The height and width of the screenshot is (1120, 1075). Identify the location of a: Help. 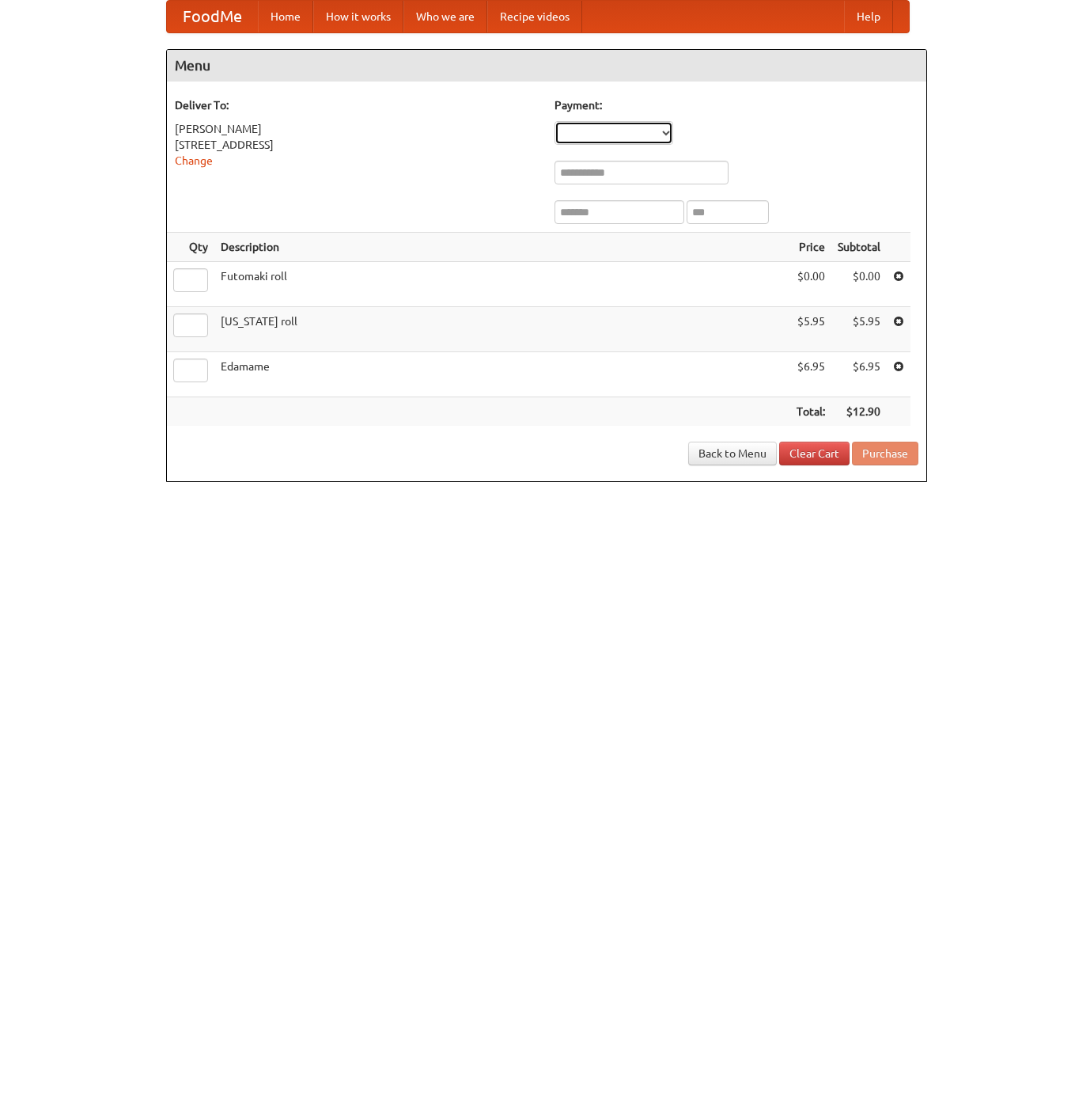
(869, 16).